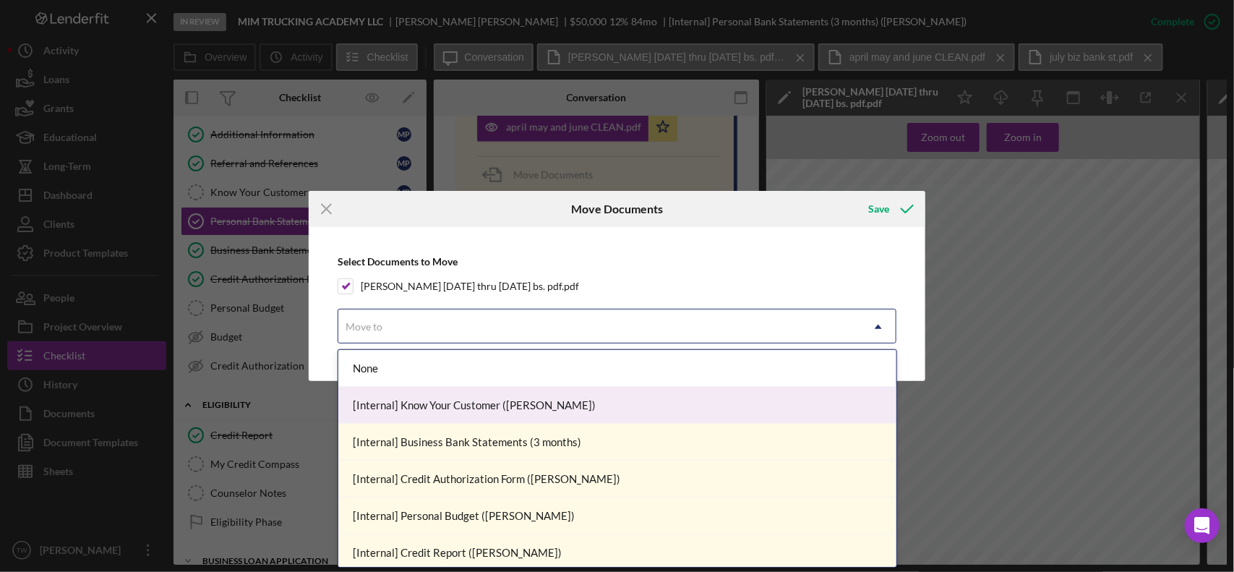  What do you see at coordinates (617, 209) in the screenshot?
I see `h6: Move Documents` at bounding box center [617, 209].